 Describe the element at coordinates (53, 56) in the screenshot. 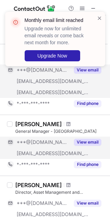

I see `button: Upgrade Now` at that location.